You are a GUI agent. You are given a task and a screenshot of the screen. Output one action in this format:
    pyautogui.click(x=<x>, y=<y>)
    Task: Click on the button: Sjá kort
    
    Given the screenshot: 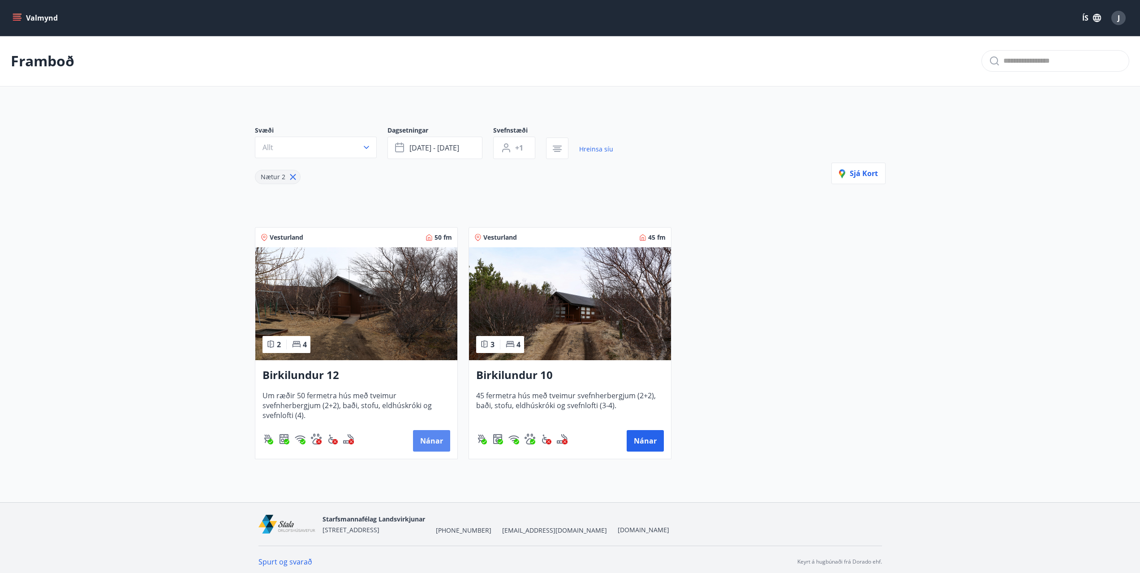 What is the action you would take?
    pyautogui.click(x=858, y=173)
    